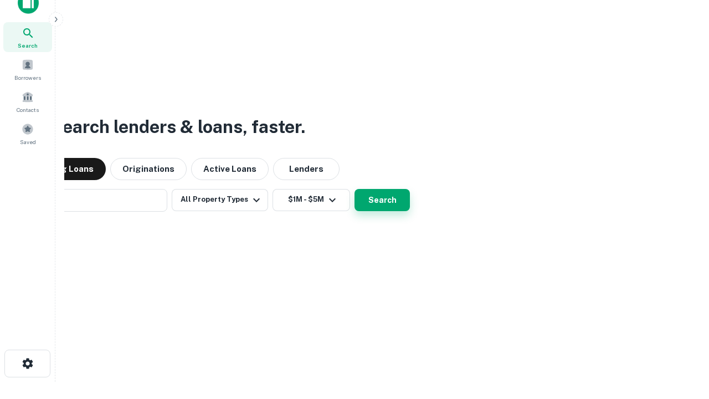 The width and height of the screenshot is (709, 399). I want to click on a: Borrowers, so click(28, 69).